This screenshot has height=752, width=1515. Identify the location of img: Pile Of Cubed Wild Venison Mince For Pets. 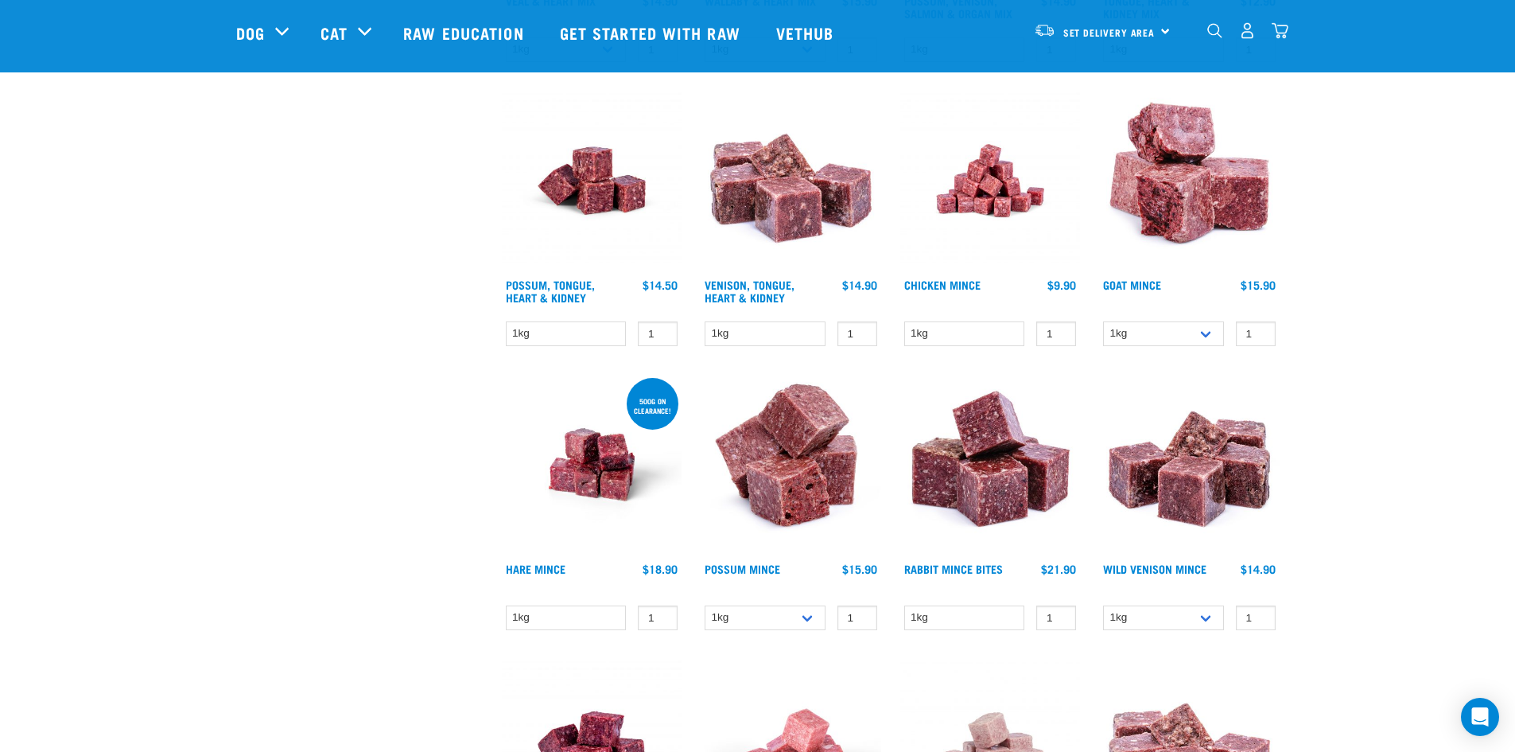
(1189, 464).